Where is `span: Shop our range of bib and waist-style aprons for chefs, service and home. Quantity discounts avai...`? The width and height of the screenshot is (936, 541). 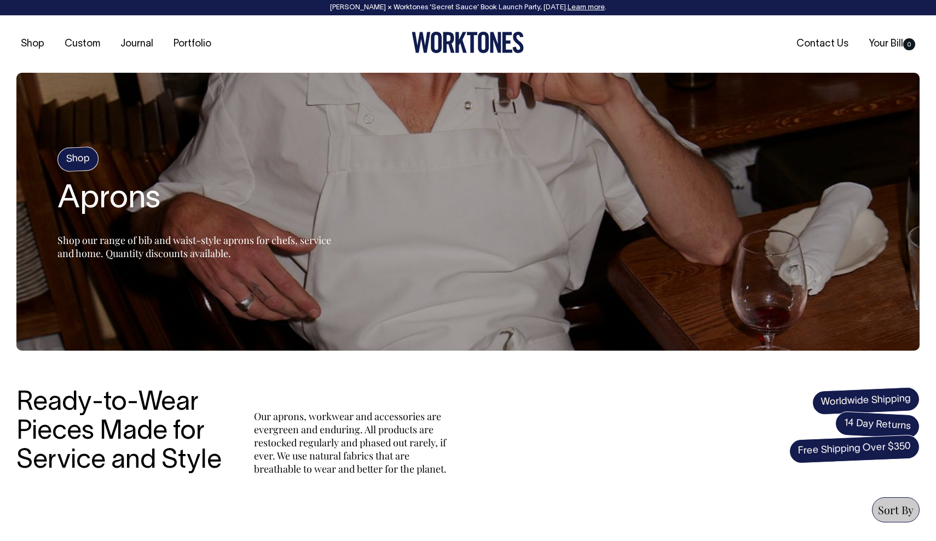
span: Shop our range of bib and waist-style aprons for chefs, service and home. Quantity discounts avai... is located at coordinates (194, 247).